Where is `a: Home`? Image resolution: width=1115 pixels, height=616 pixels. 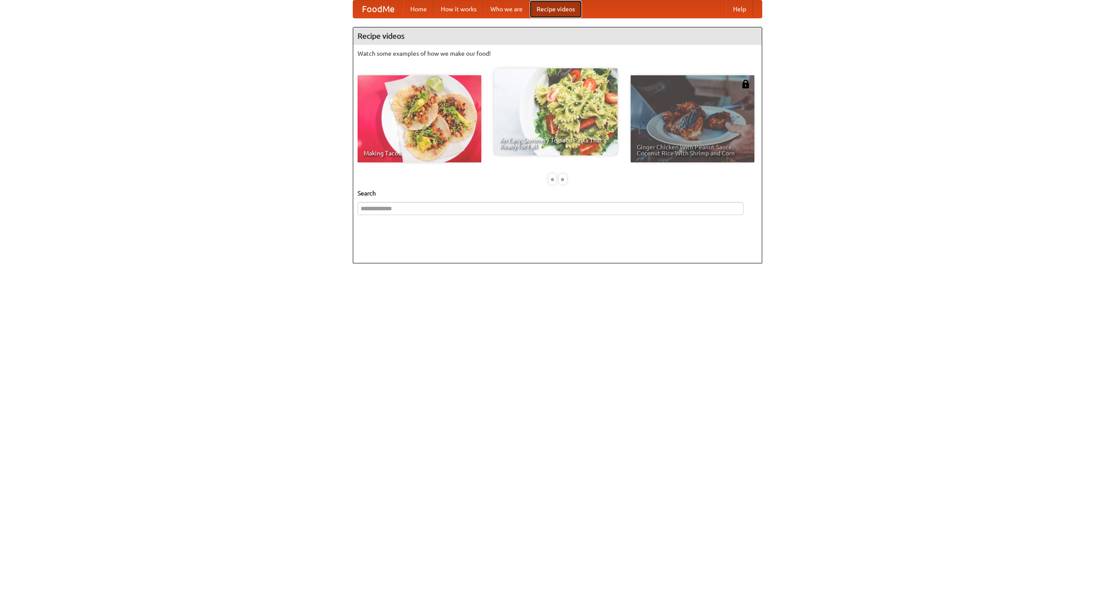 a: Home is located at coordinates (418, 9).